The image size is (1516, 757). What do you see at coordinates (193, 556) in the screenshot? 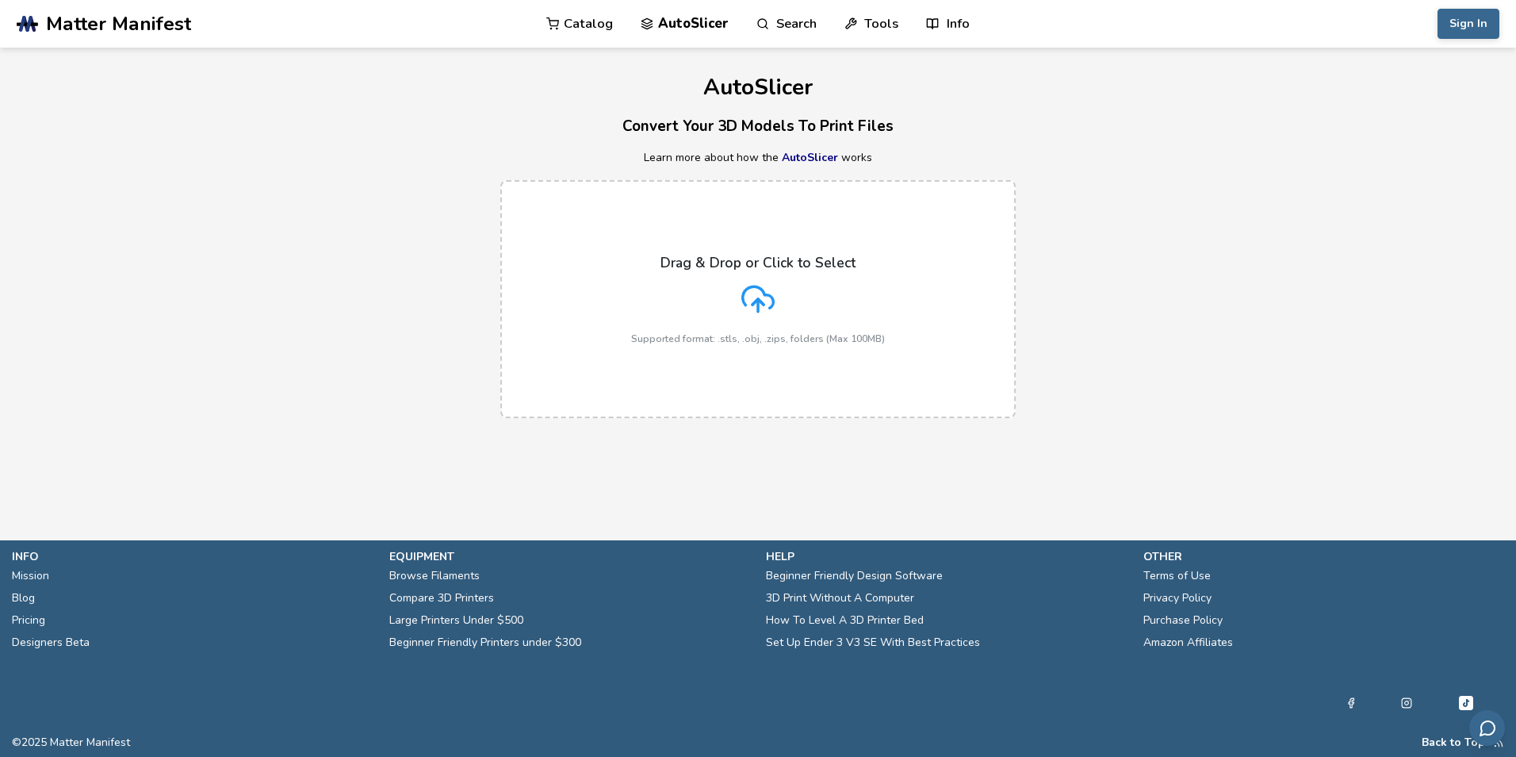
I see `p: info` at bounding box center [193, 556].